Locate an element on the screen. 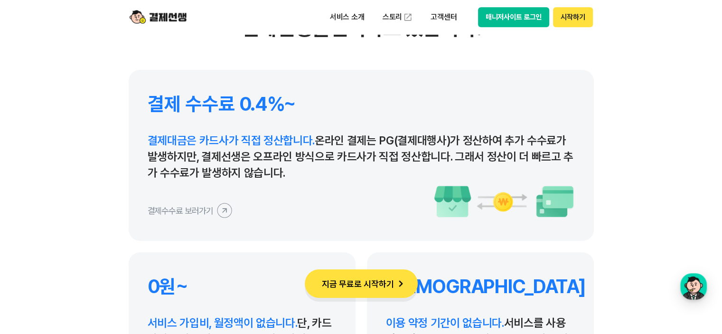  span: 이용 약정 기간이 없습니다. is located at coordinates (445, 322).